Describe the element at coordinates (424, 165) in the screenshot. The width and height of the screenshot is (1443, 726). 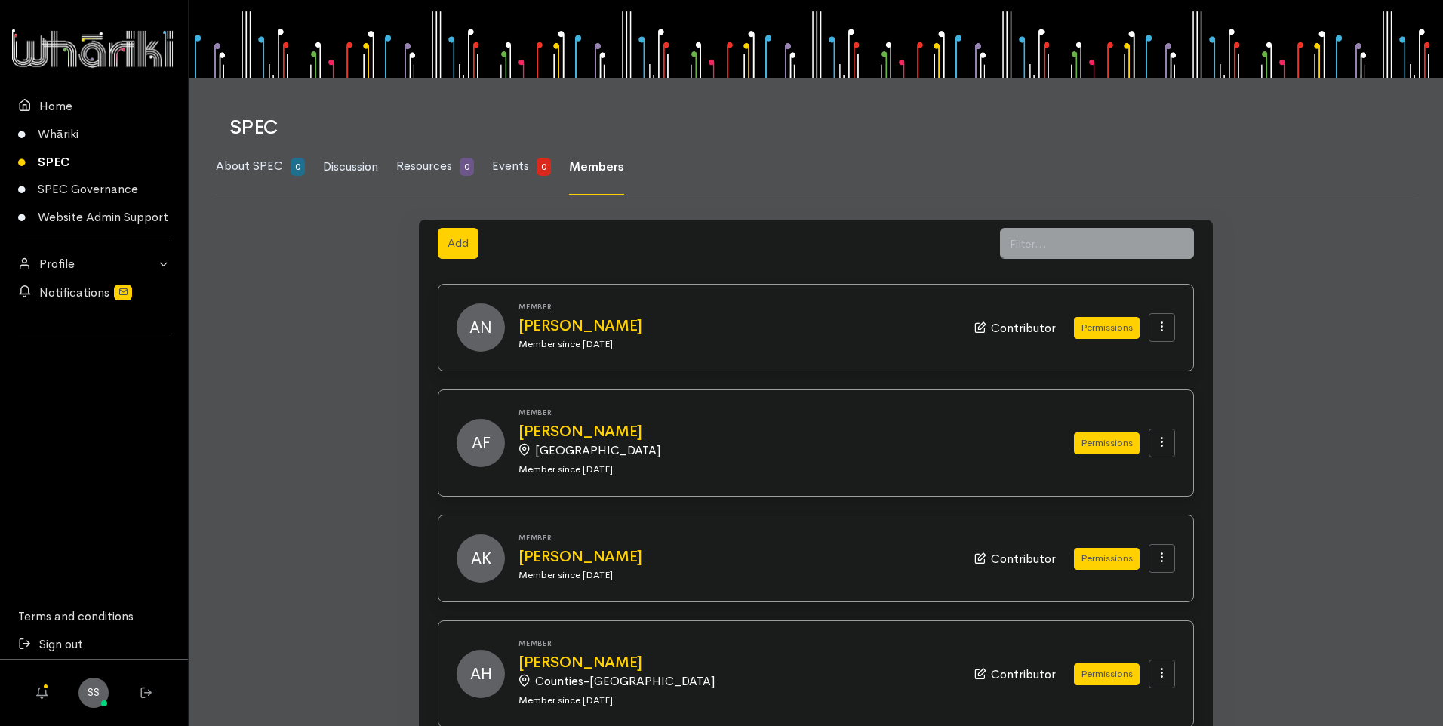
I see `span: Resources` at that location.